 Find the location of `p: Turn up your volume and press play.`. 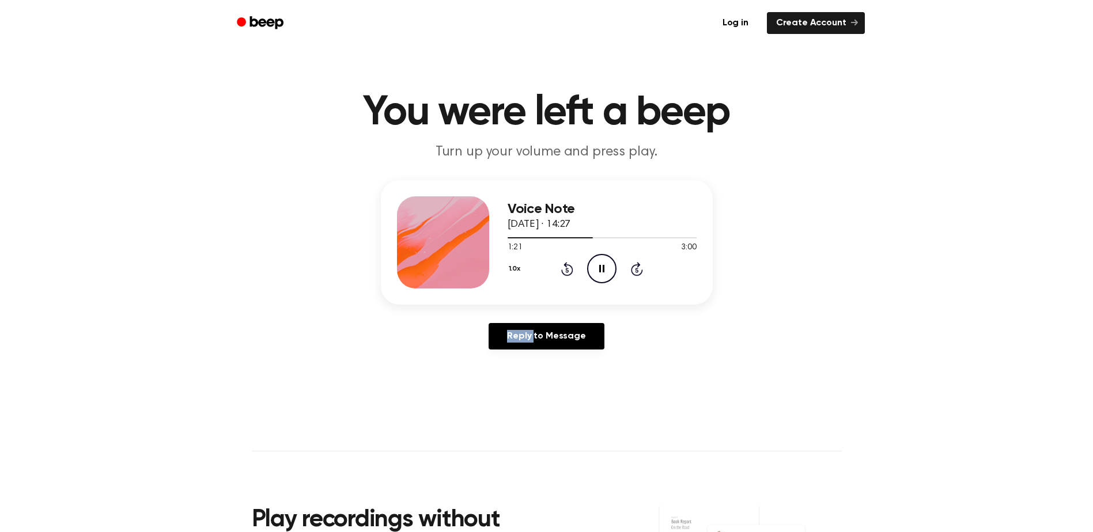

p: Turn up your volume and press play. is located at coordinates (547, 152).